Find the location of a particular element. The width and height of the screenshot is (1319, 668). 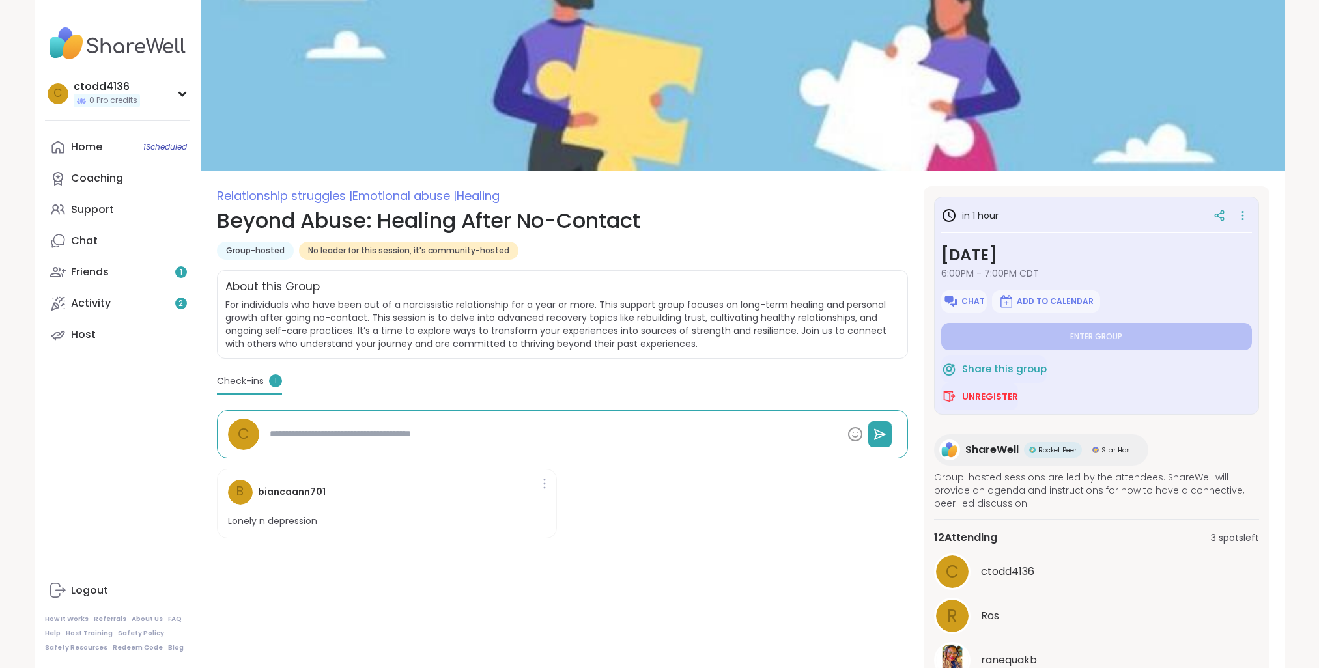

img: Star Host is located at coordinates (1095, 450).